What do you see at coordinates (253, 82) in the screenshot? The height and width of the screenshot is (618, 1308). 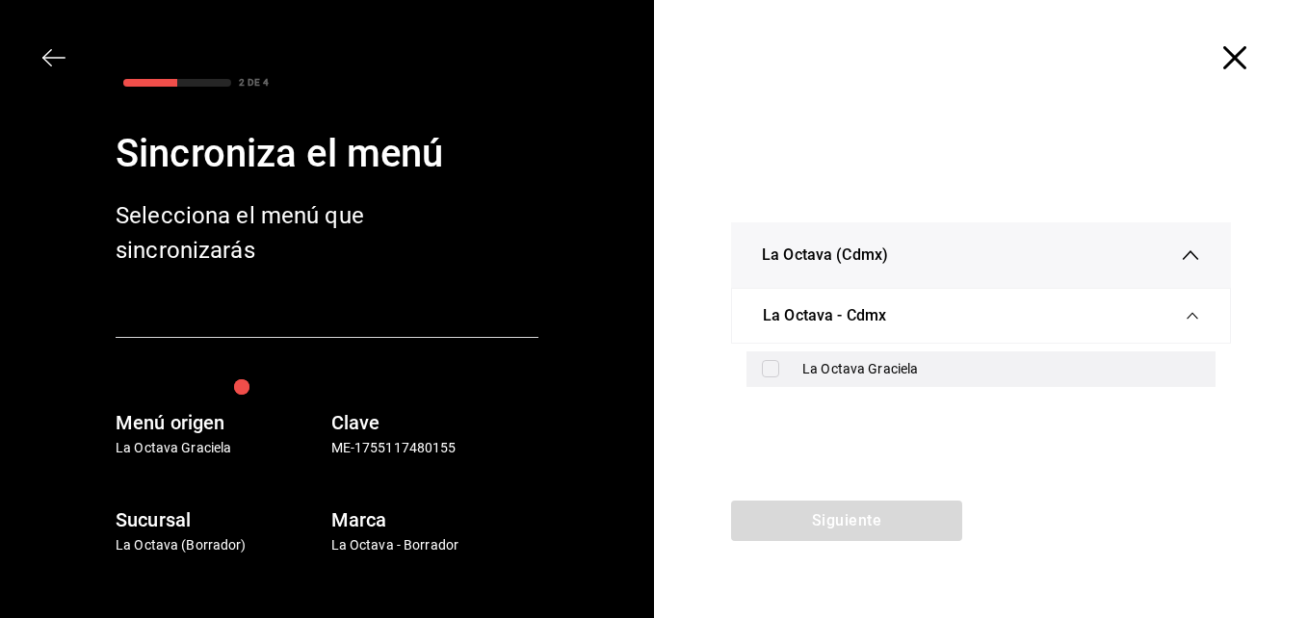 I see `div: 2 DE 4` at bounding box center [253, 82].